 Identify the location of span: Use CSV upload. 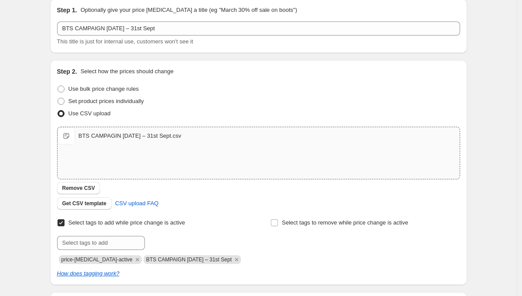
(90, 113).